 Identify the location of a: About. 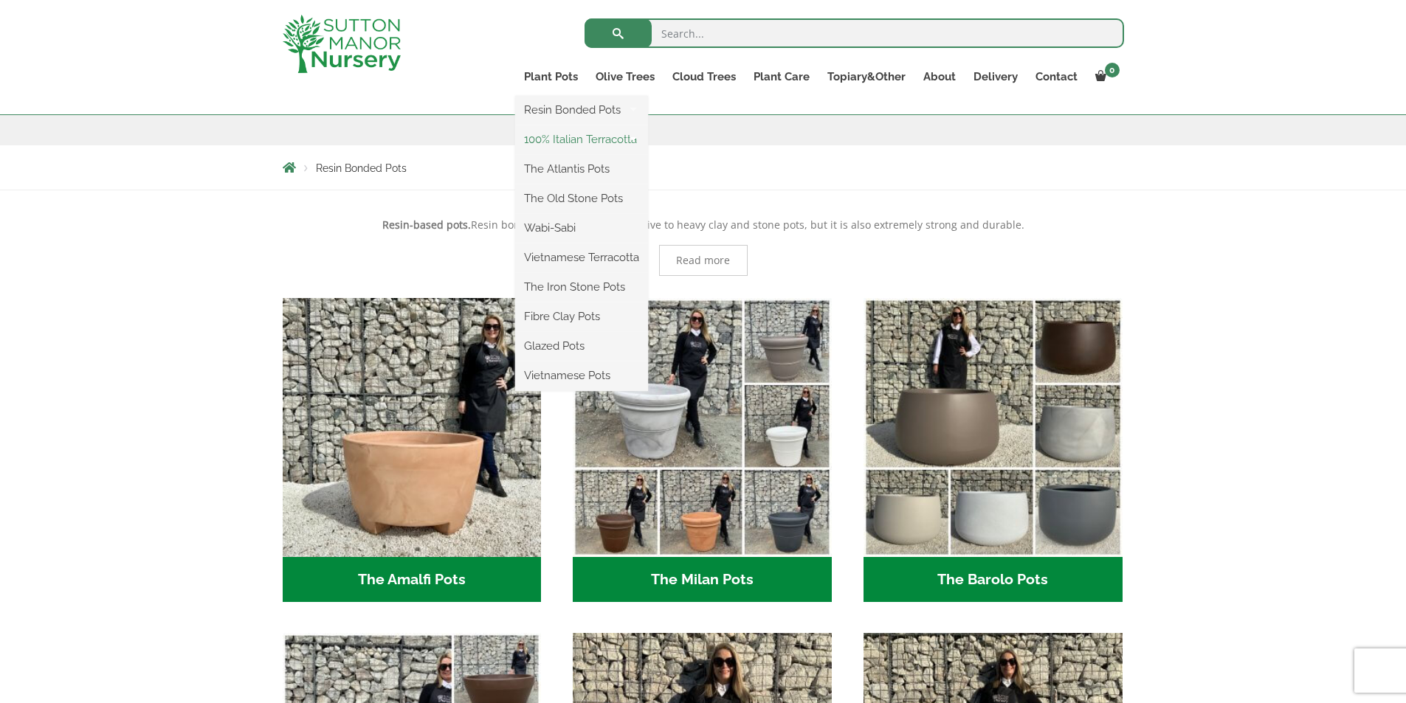
(940, 77).